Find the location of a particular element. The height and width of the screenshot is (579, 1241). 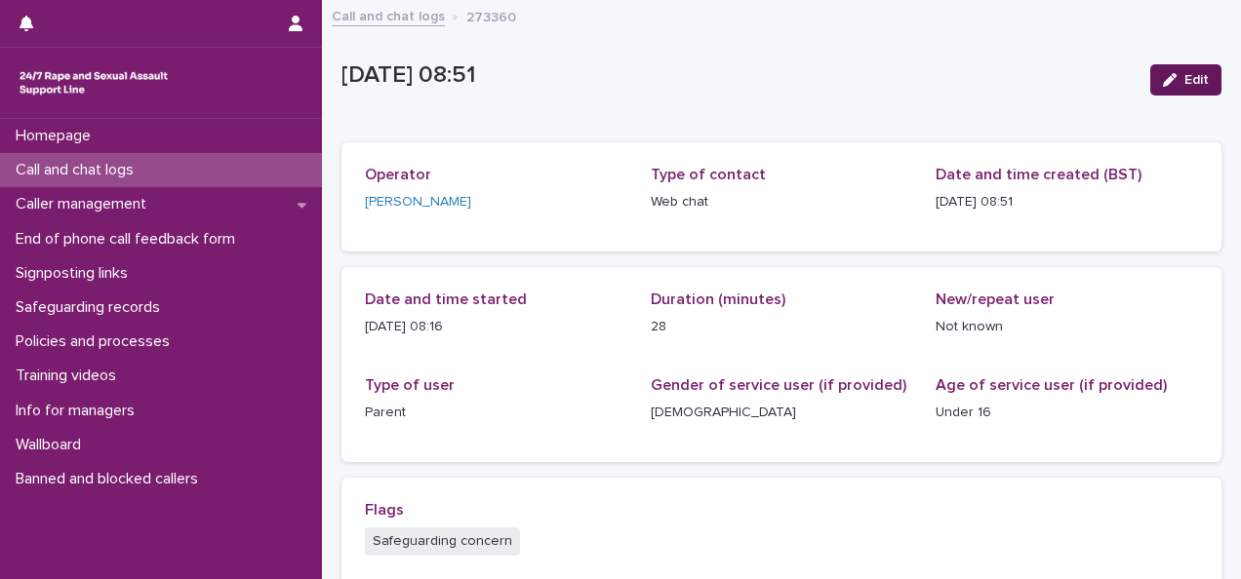

span: Gender of service user (if provided) is located at coordinates (778, 385).